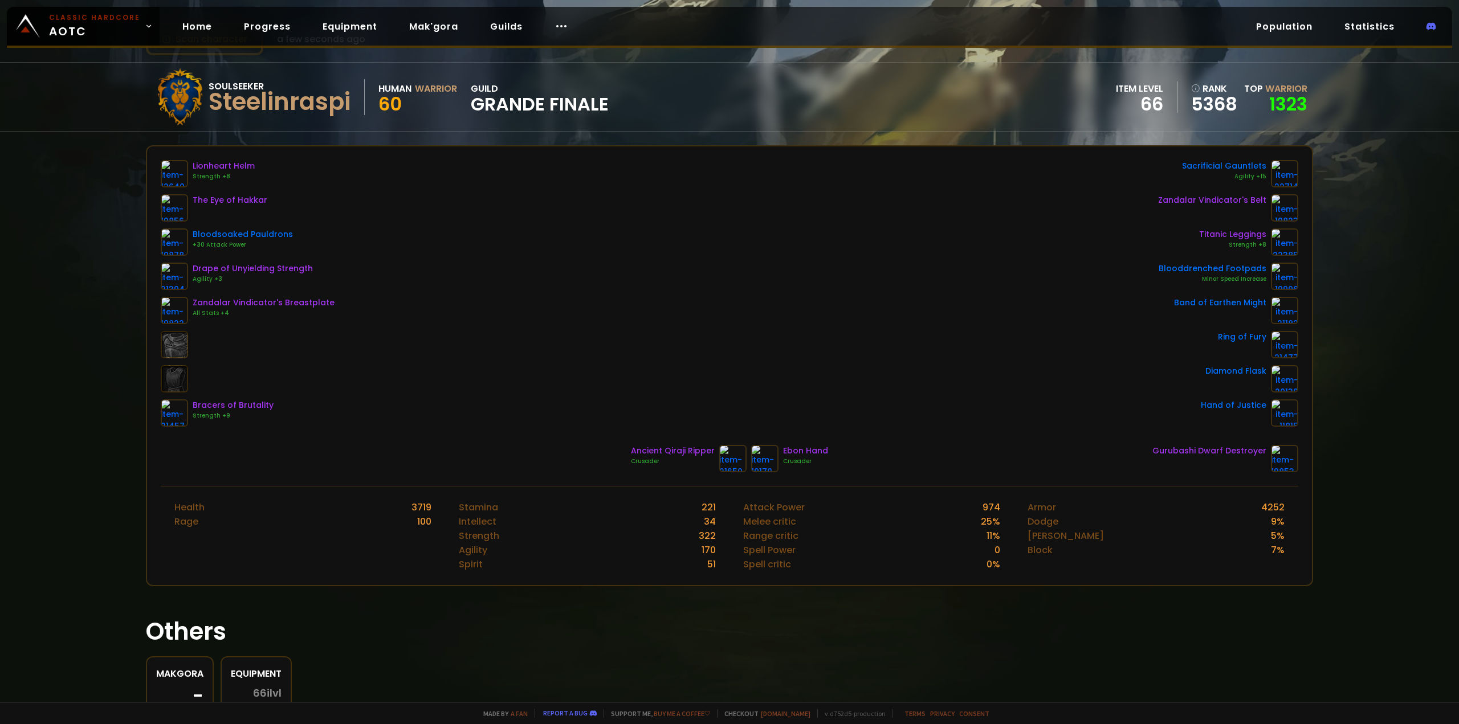  Describe the element at coordinates (1139, 104) in the screenshot. I see `div: 66` at that location.